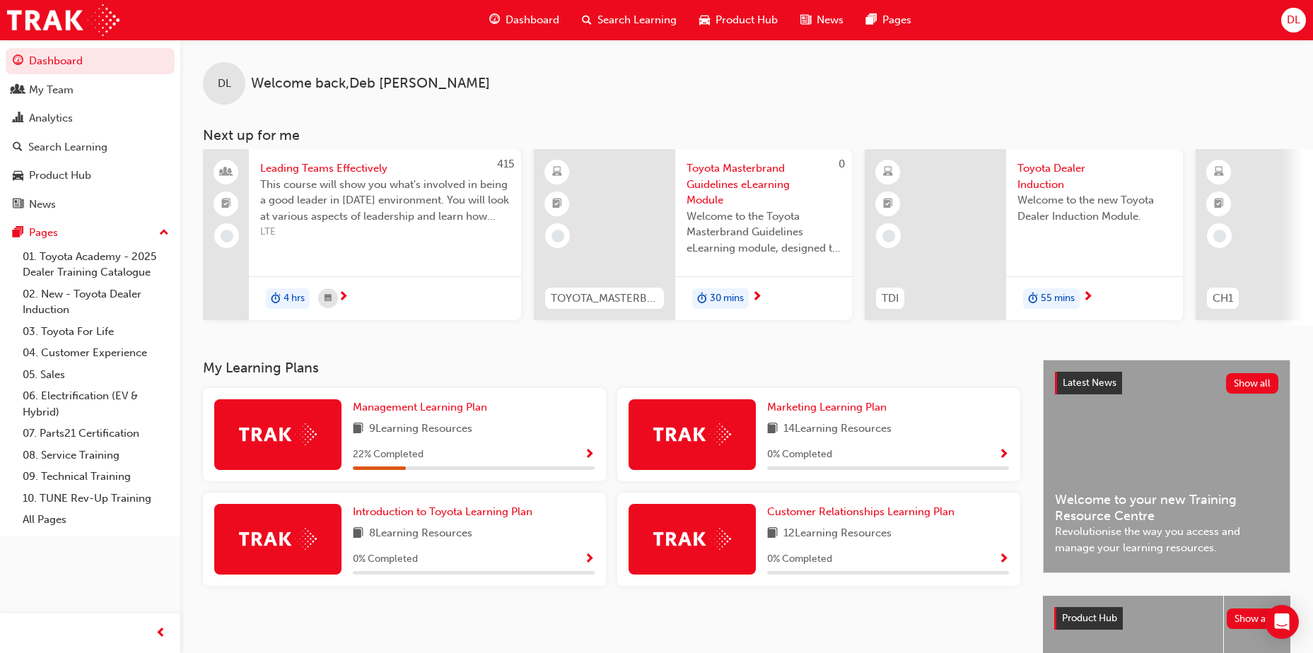 The image size is (1313, 653). What do you see at coordinates (1089, 618) in the screenshot?
I see `span: Product Hub` at bounding box center [1089, 618].